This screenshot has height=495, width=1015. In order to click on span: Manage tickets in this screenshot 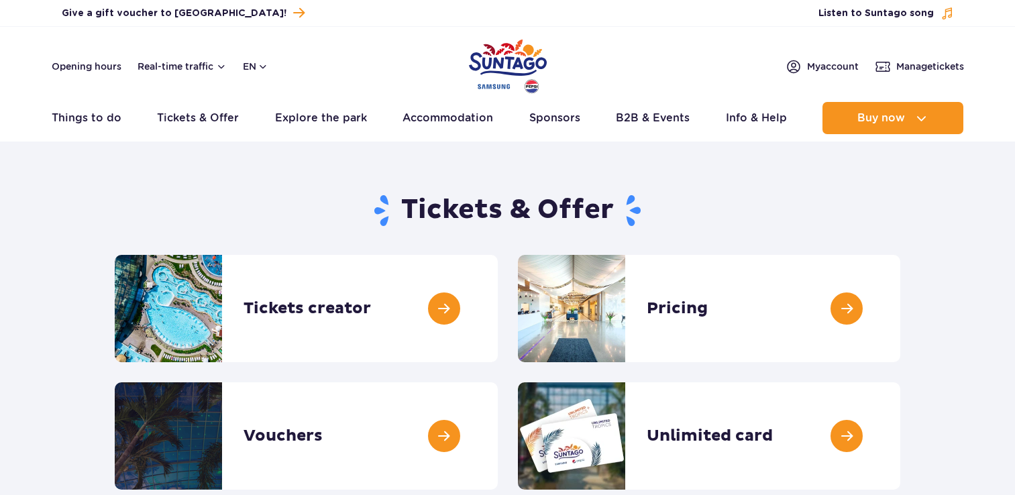, I will do `click(930, 66)`.